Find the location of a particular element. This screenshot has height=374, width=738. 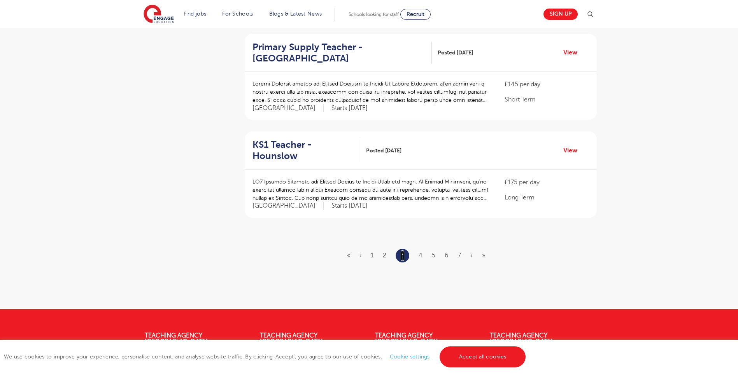

a: Cookie settings is located at coordinates (410, 357).